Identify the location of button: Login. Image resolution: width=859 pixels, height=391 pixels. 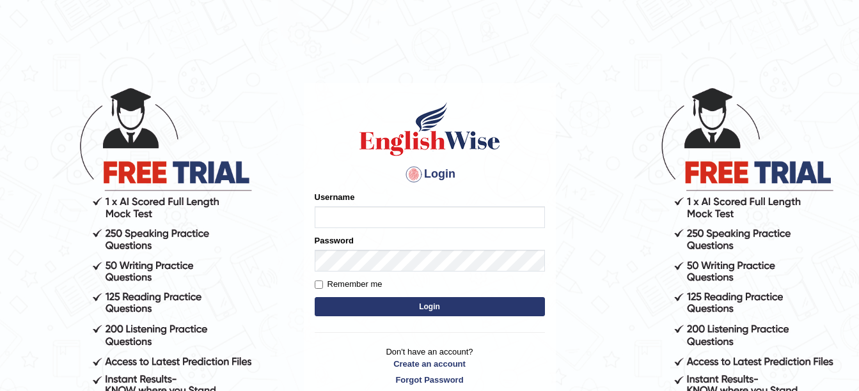
(430, 307).